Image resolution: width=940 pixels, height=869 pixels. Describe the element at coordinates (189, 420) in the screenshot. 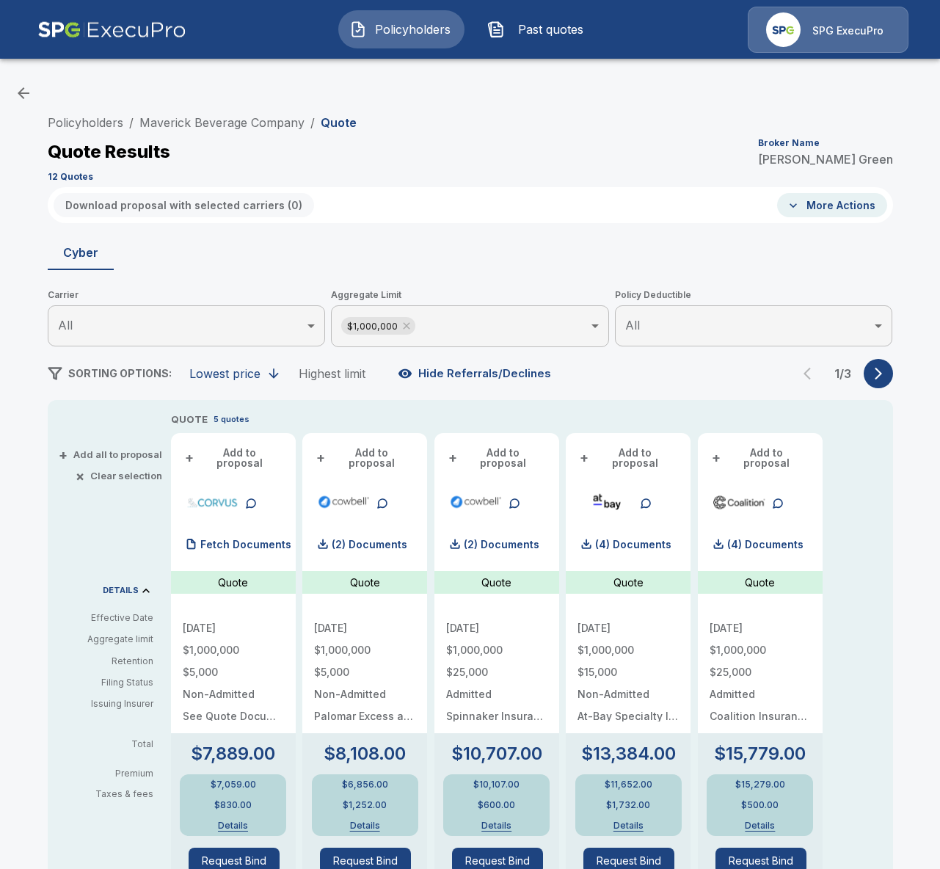

I see `p: QUOTE` at that location.